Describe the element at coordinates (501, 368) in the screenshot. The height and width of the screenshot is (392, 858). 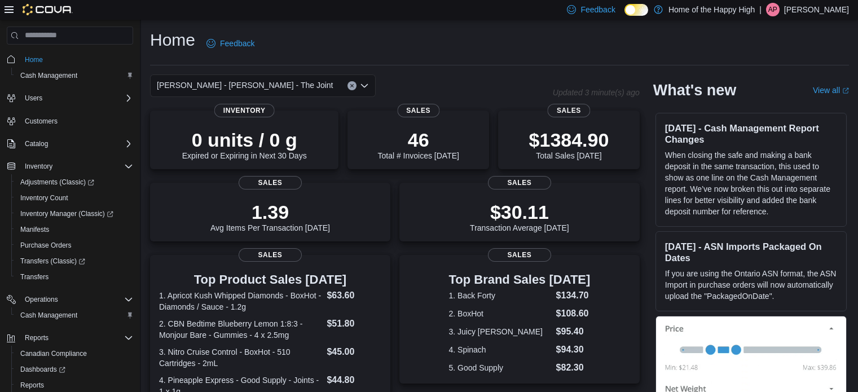
I see `dt: 5. Good Supply` at that location.